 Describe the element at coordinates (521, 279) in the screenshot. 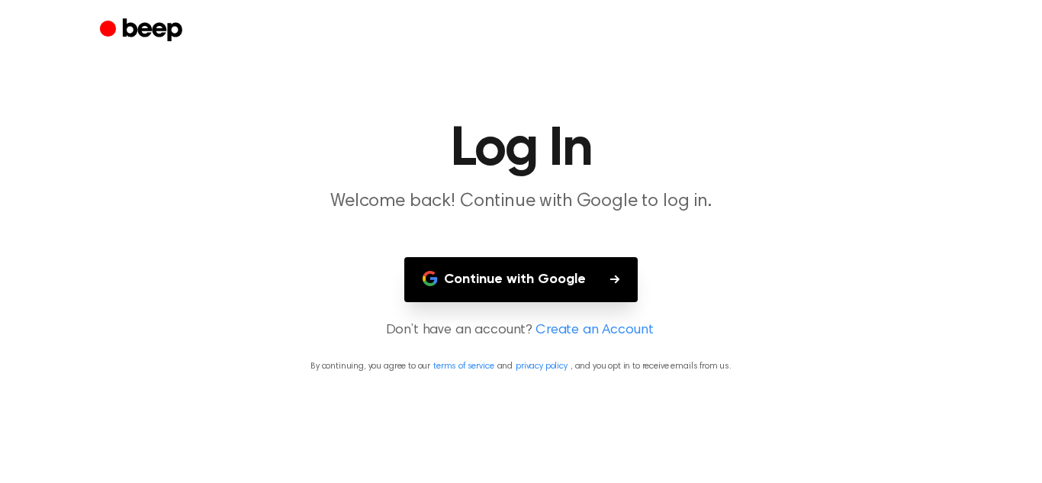

I see `button: Continue with Google` at that location.